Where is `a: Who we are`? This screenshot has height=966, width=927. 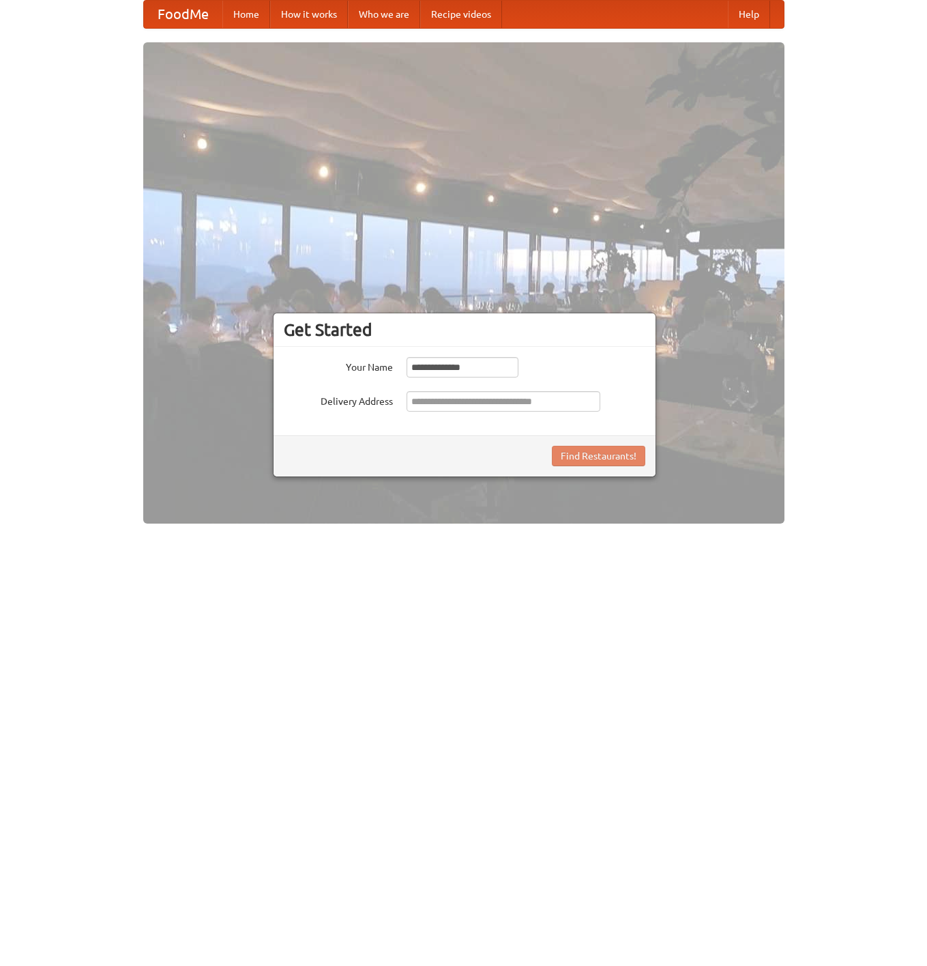
a: Who we are is located at coordinates (384, 14).